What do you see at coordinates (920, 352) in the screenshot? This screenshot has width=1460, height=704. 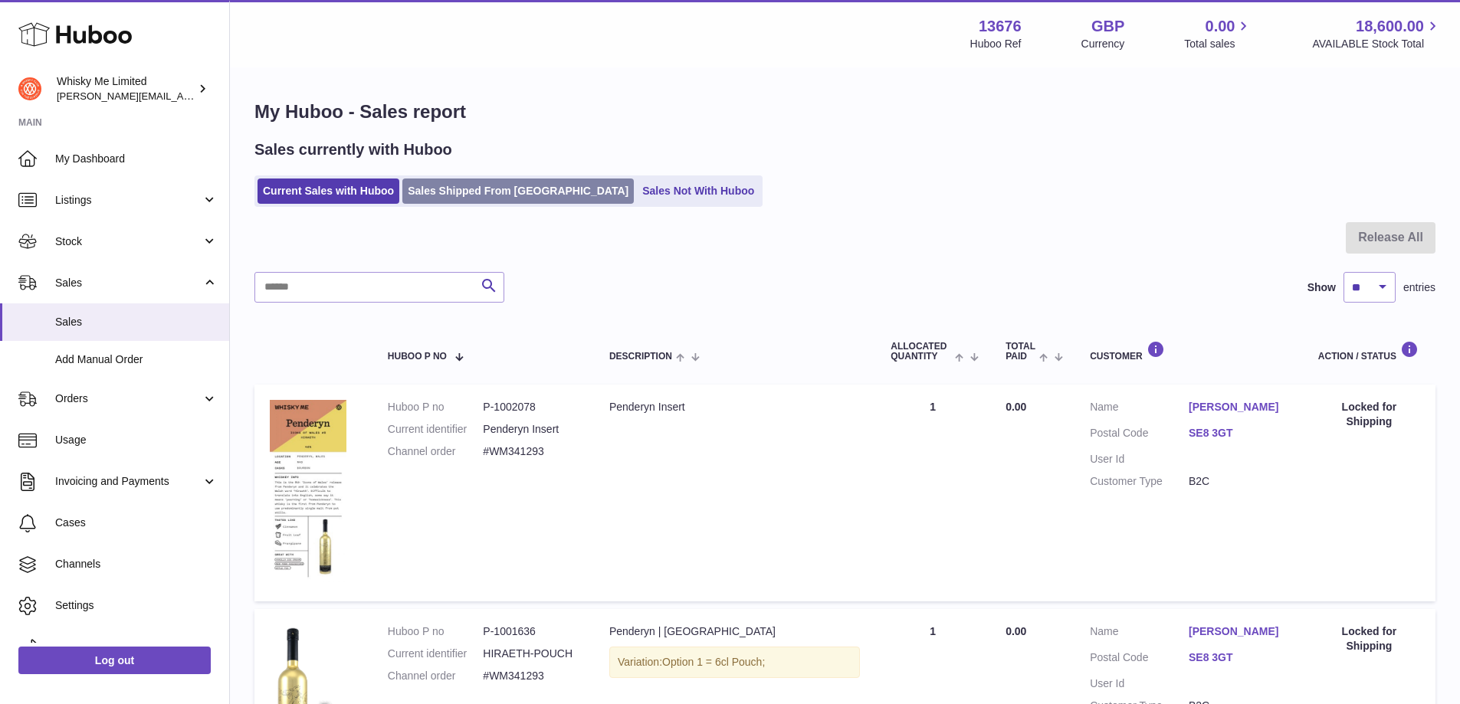 I see `span: ALLOCATED Quantity` at bounding box center [920, 352].